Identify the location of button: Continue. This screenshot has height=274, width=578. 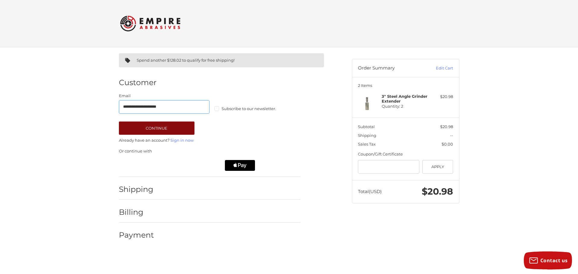
(157, 128).